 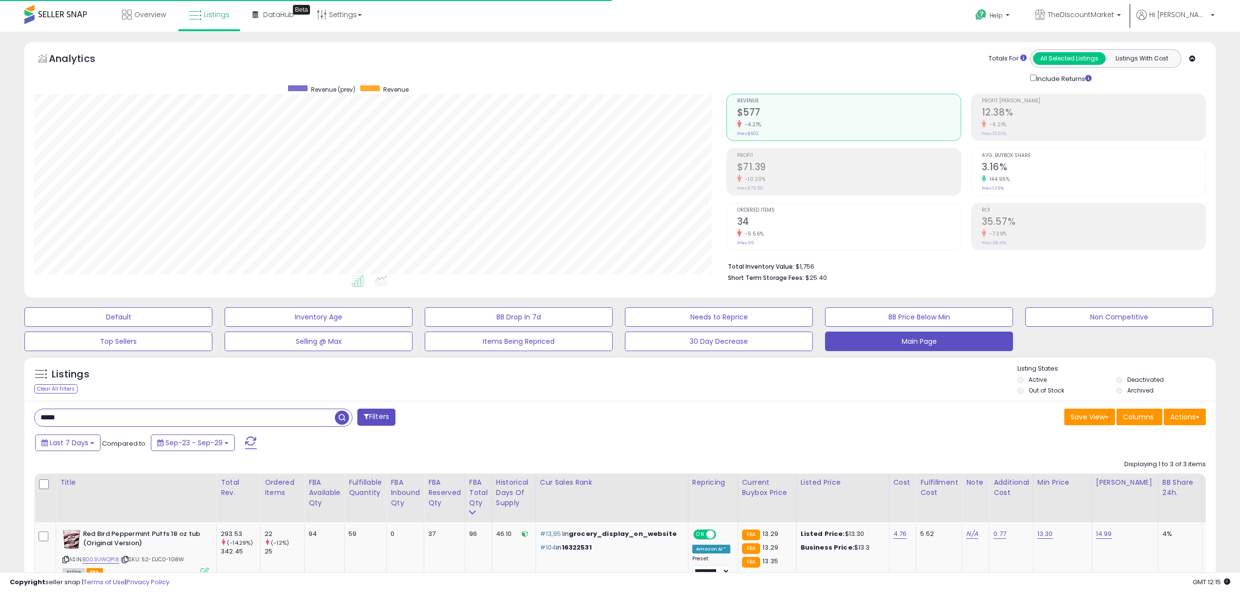 What do you see at coordinates (240, 534) in the screenshot?
I see `div: 293.53` at bounding box center [240, 534].